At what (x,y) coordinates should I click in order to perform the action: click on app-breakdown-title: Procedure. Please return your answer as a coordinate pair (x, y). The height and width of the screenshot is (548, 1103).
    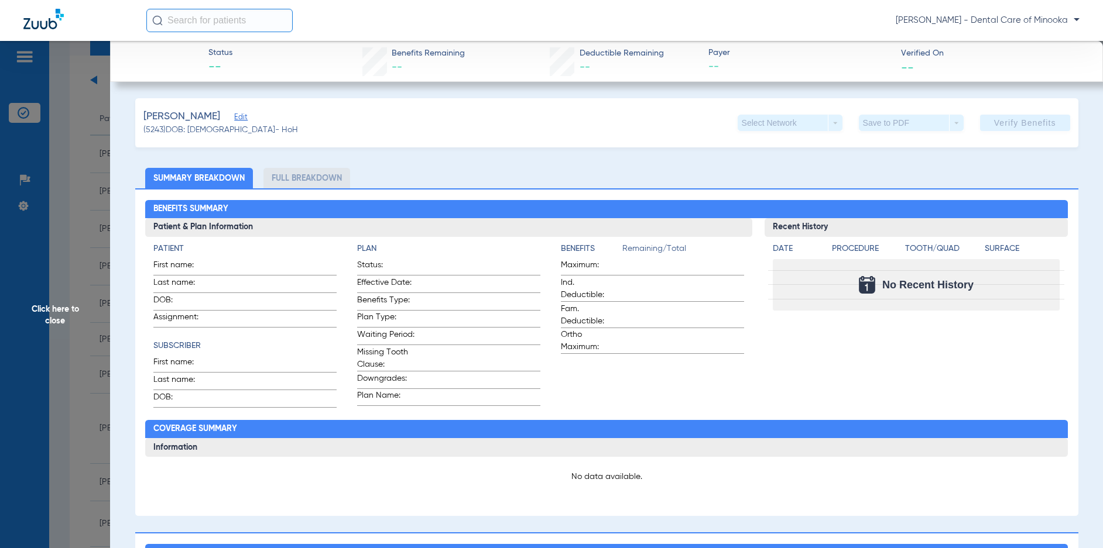
    Looking at the image, I should click on (866, 251).